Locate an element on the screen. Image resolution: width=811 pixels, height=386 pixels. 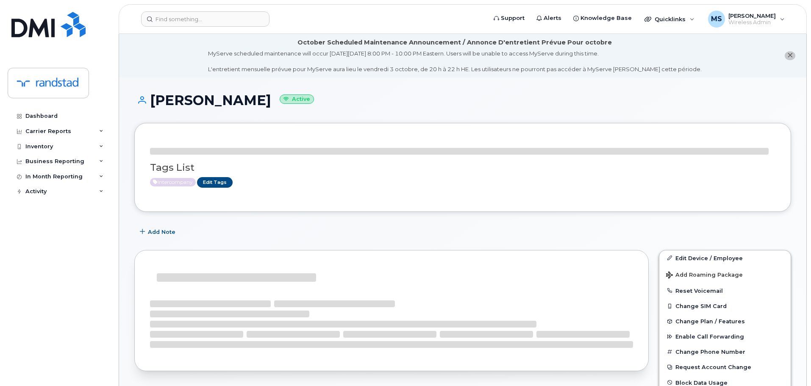
button: Reset Voicemail is located at coordinates (725, 291).